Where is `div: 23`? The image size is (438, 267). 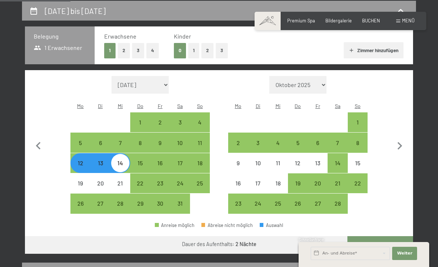
div: 23 is located at coordinates (238, 210).